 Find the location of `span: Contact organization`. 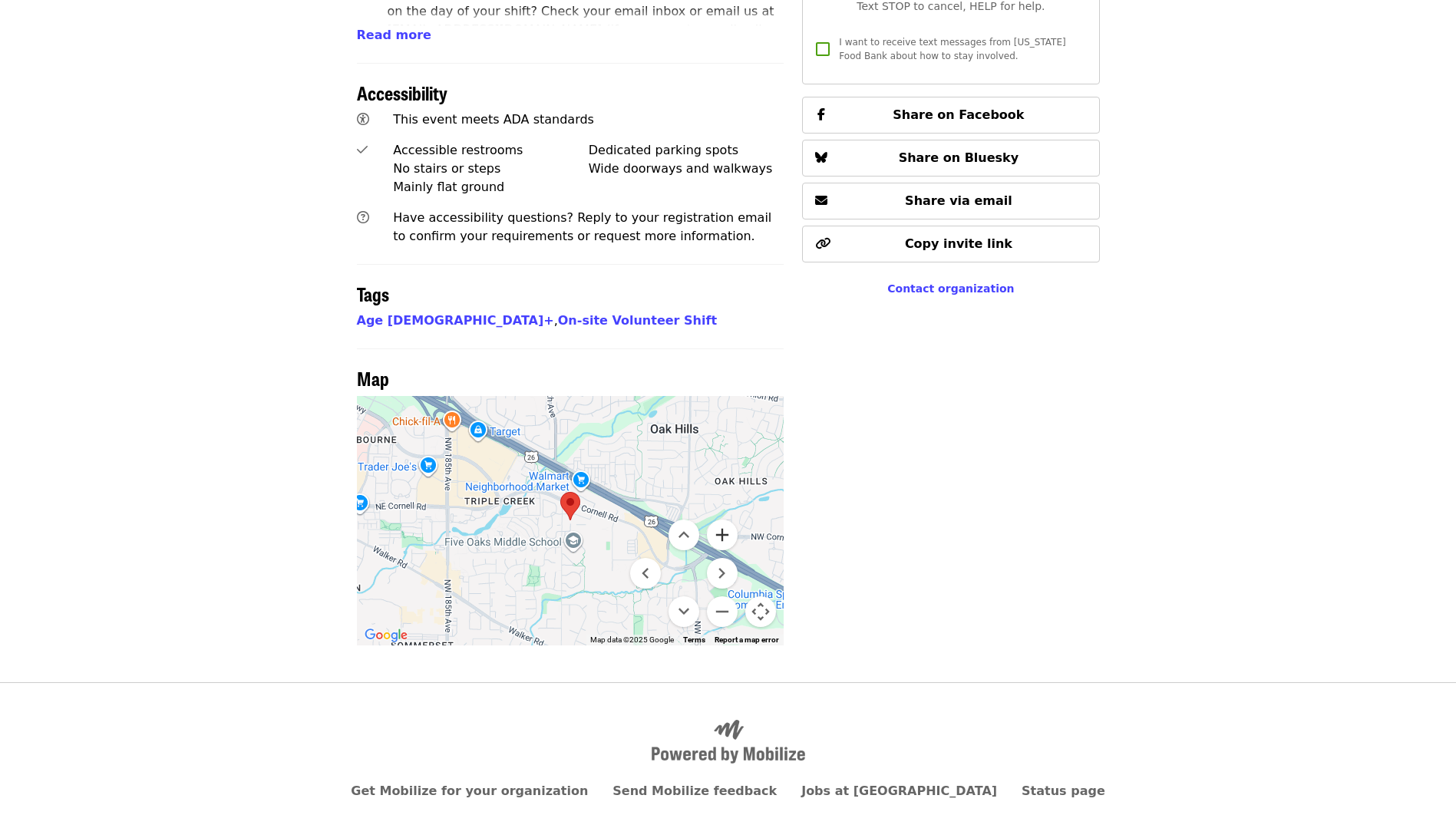

span: Contact organization is located at coordinates (951, 289).